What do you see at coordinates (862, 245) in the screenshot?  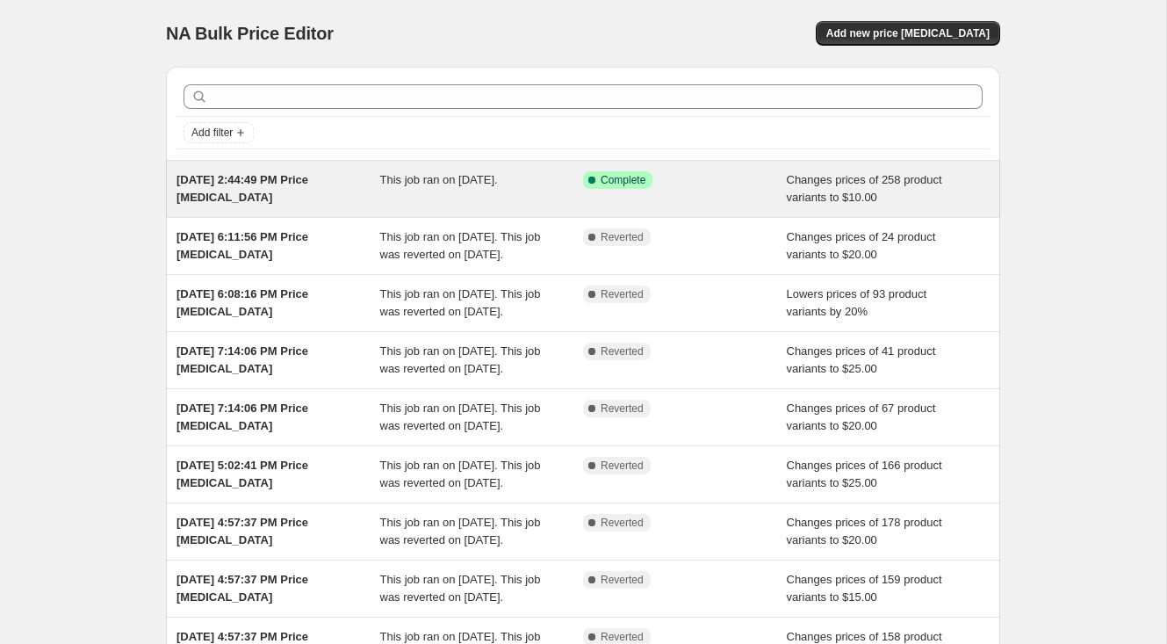 I see `span: Changes prices of 24 product variants to $20.00` at bounding box center [862, 245].